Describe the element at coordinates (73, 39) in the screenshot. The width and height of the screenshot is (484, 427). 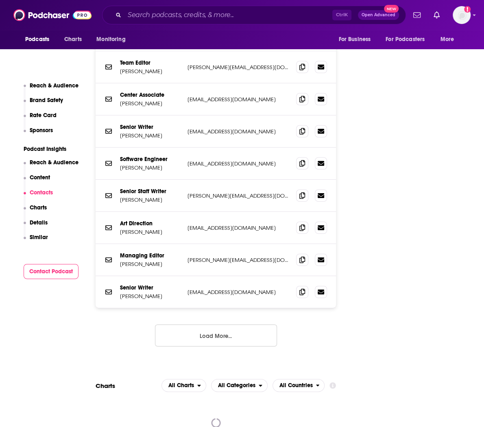
I see `span: Charts` at that location.